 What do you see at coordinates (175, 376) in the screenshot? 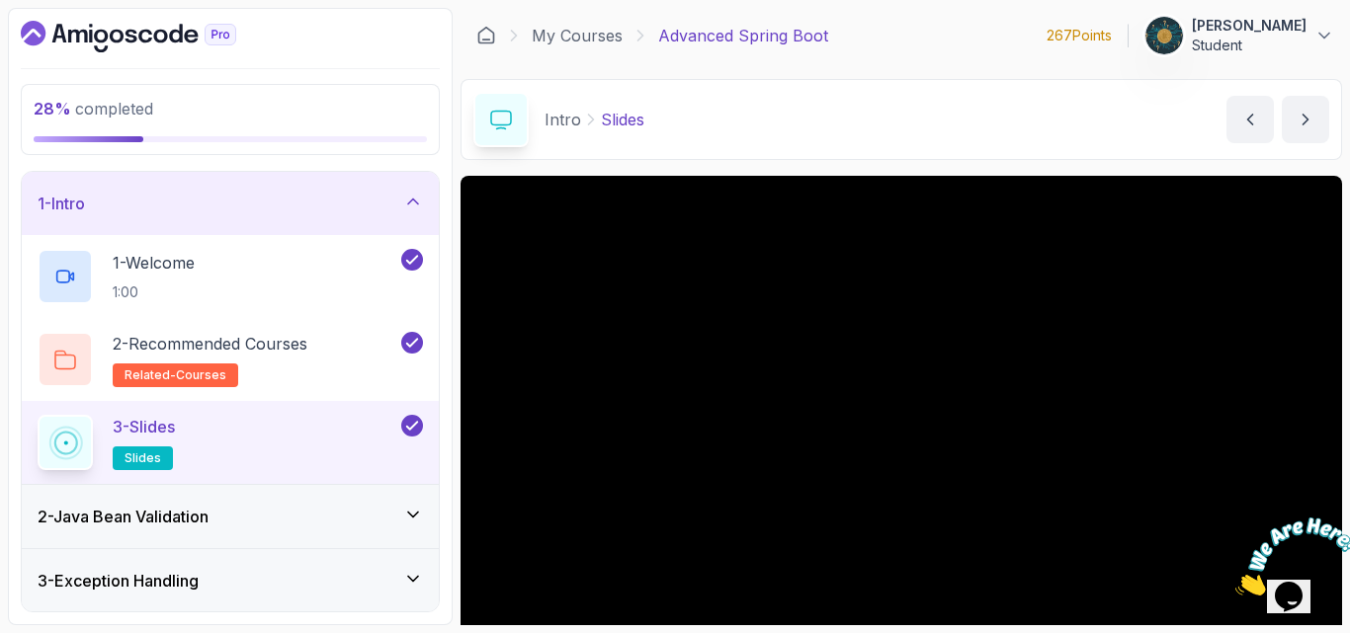
I see `span: related-courses` at bounding box center [175, 376].